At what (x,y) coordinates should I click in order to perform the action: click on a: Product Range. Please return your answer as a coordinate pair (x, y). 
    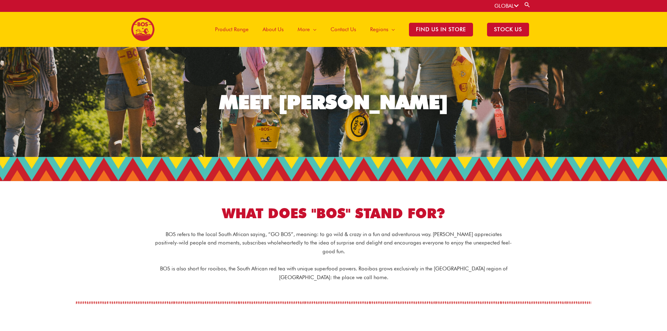
    Looking at the image, I should click on (232, 29).